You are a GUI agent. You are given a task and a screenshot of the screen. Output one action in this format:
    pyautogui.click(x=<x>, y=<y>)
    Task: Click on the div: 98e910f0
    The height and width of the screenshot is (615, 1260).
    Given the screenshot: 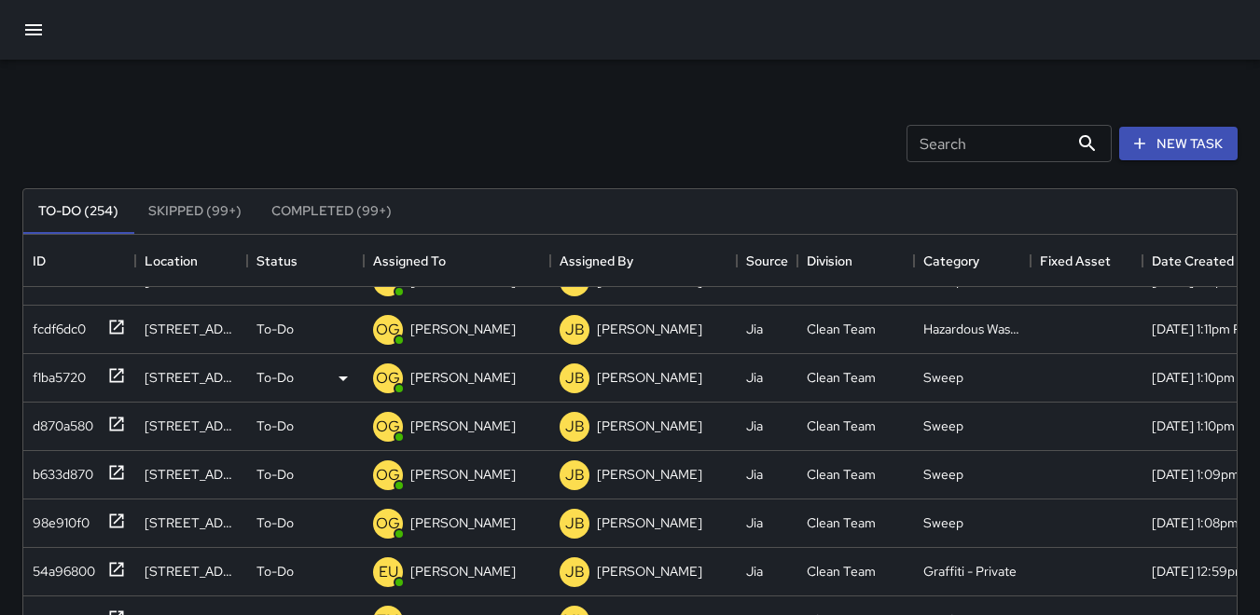 What is the action you would take?
    pyautogui.click(x=57, y=519)
    